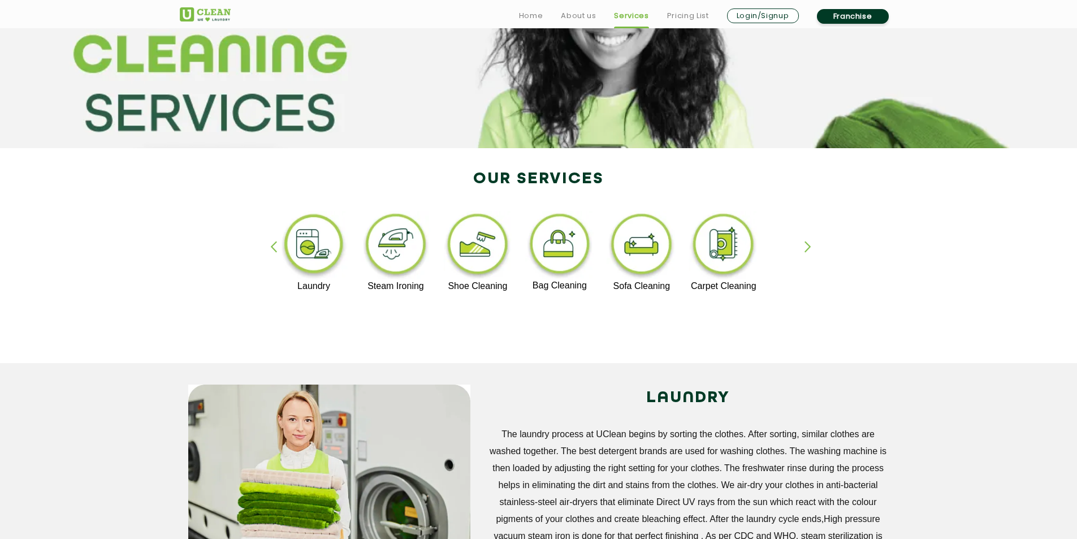  What do you see at coordinates (396, 246) in the screenshot?
I see `img: steam_ironing_11zon.webp` at bounding box center [396, 246].